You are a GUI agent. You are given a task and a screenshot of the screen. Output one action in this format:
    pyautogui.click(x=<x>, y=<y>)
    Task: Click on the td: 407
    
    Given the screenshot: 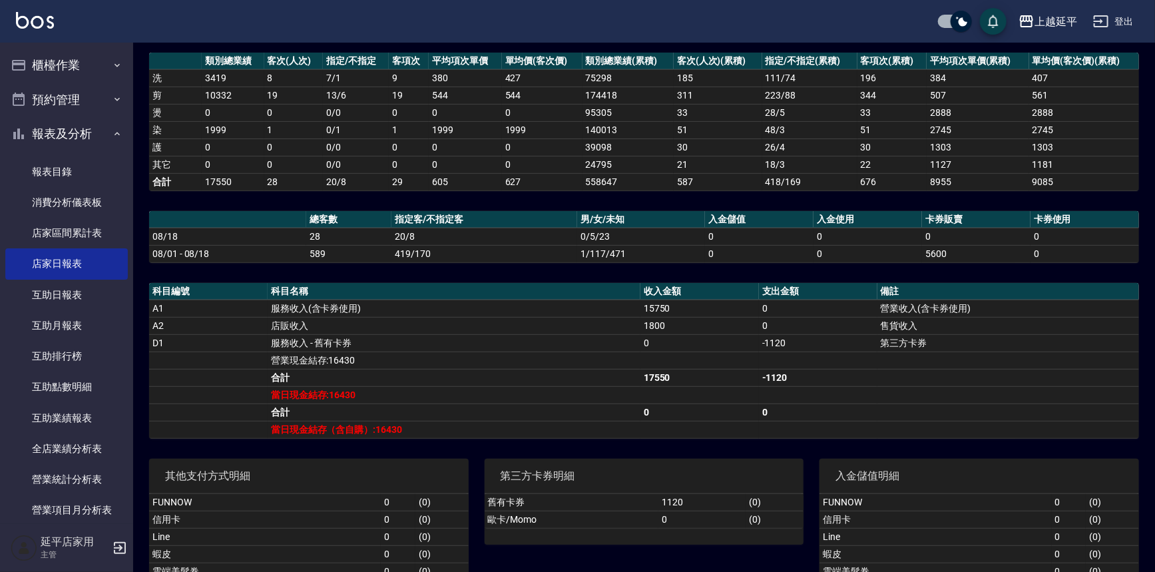 What is the action you would take?
    pyautogui.click(x=1084, y=78)
    